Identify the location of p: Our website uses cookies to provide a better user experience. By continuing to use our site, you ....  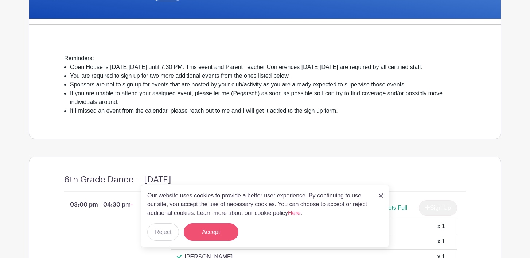
(259, 204).